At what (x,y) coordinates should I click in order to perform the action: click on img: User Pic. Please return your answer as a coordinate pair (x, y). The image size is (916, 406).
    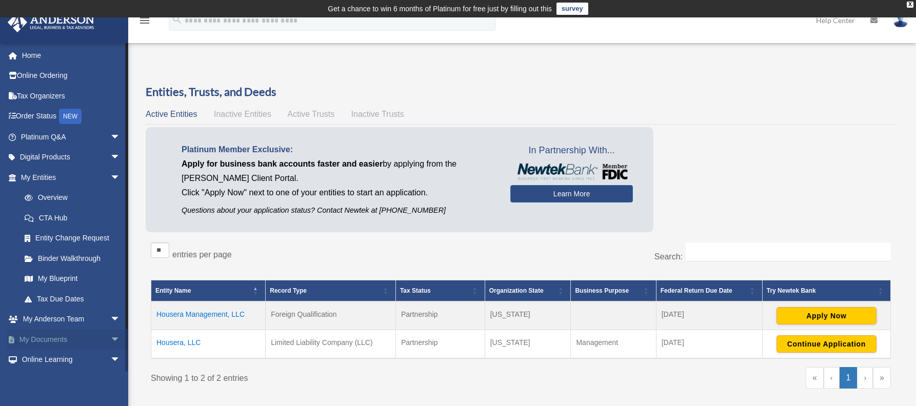
    Looking at the image, I should click on (901, 20).